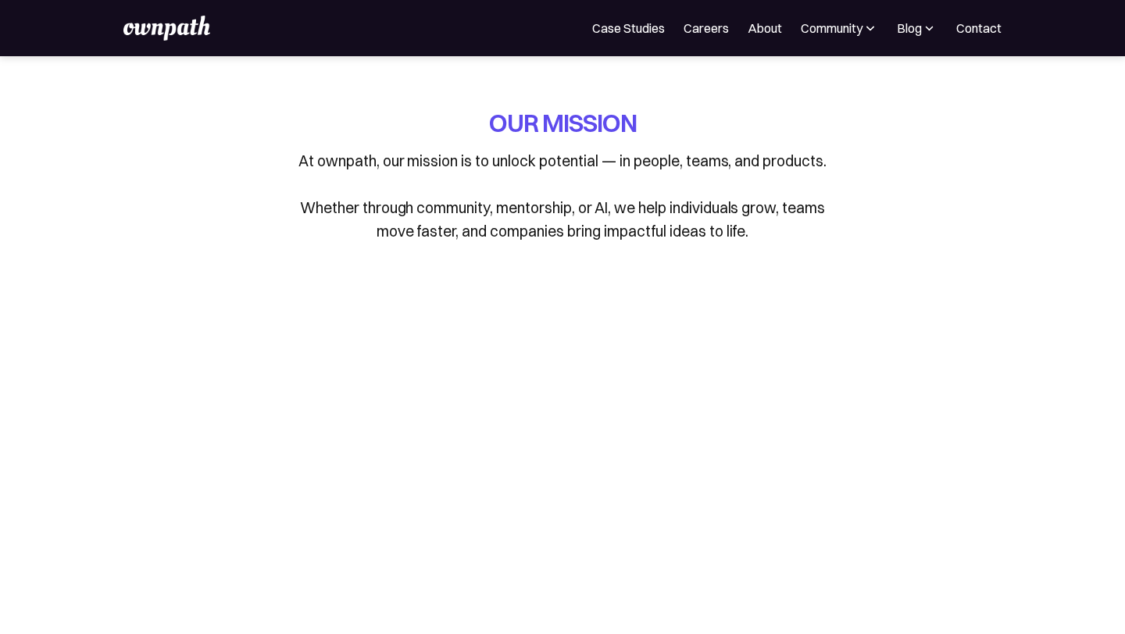  What do you see at coordinates (562, 123) in the screenshot?
I see `h1: OUR MISSION` at bounding box center [562, 123].